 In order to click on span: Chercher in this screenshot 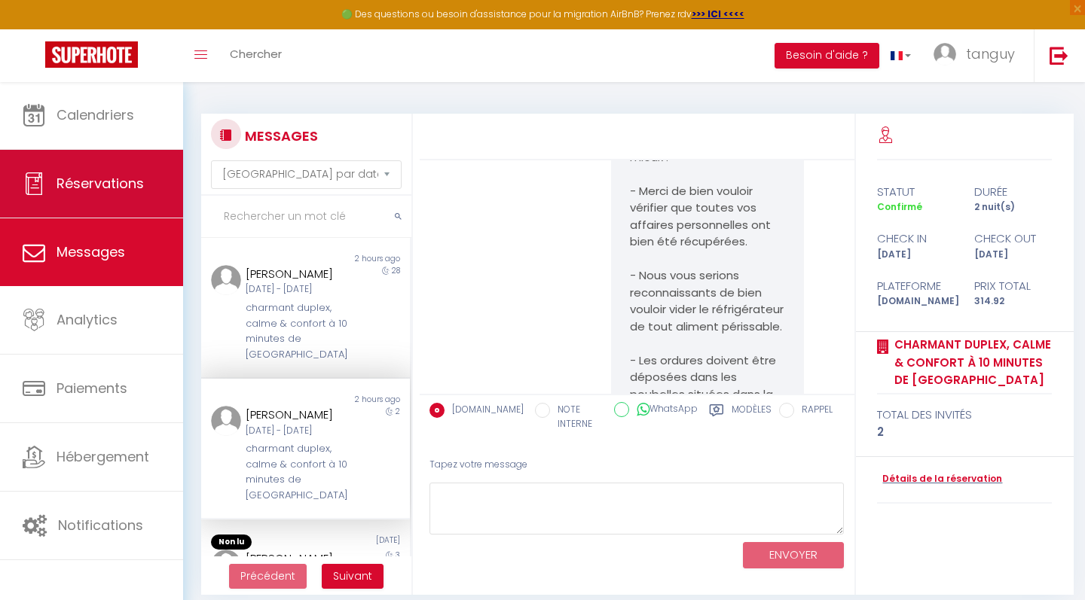, I will do `click(255, 53)`.